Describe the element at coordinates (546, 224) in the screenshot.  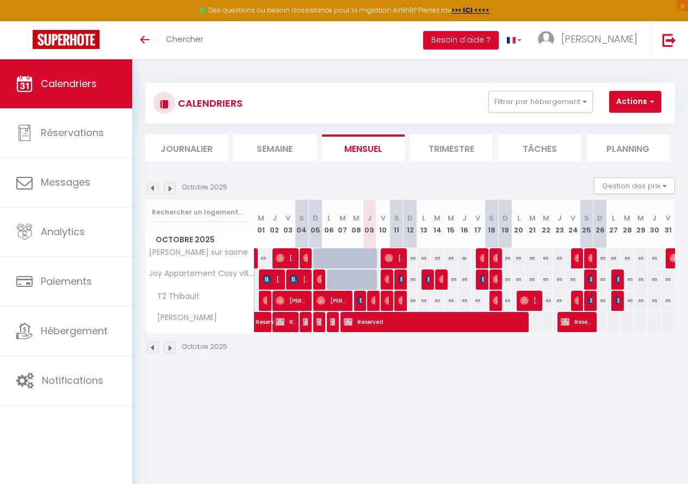
I see `th: 22` at that location.